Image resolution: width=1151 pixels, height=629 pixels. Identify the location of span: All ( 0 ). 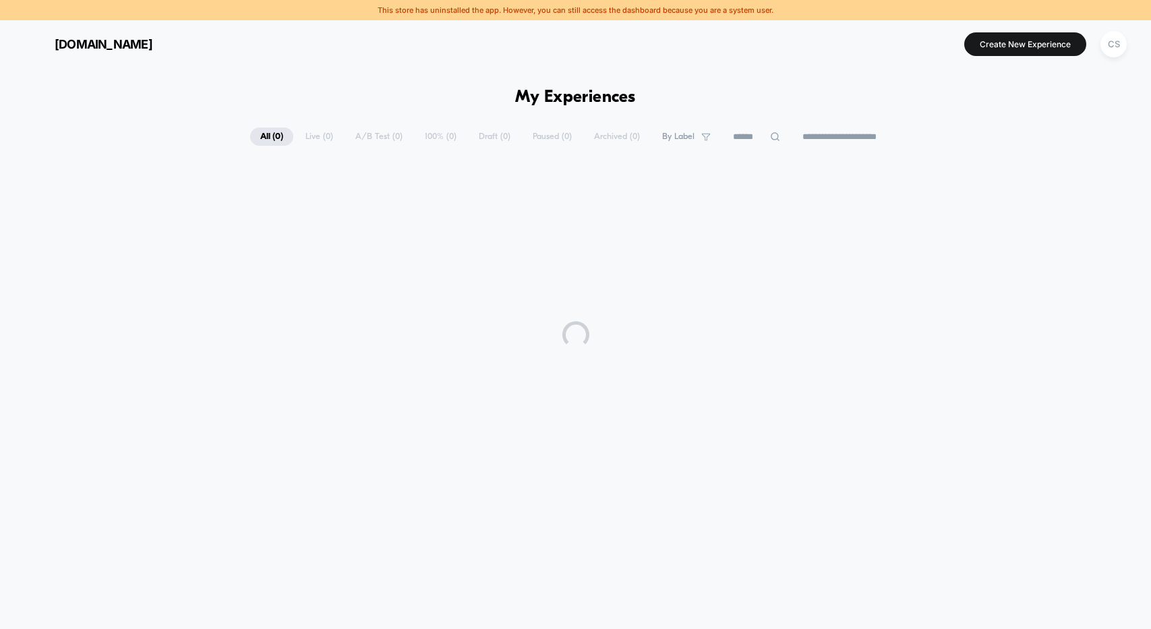
(272, 136).